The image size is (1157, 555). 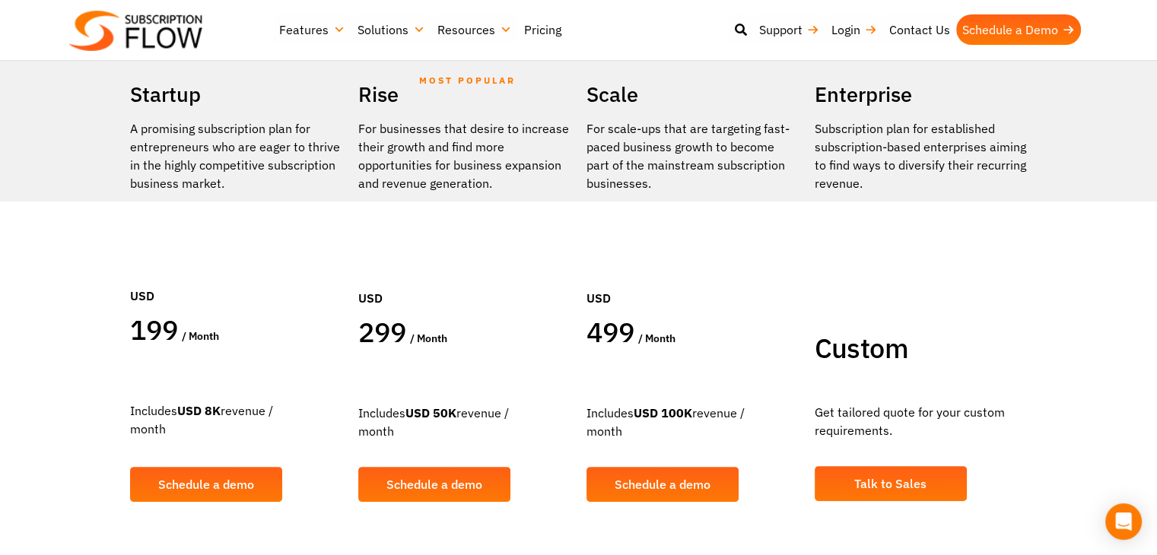 I want to click on strong: 50K, so click(x=444, y=413).